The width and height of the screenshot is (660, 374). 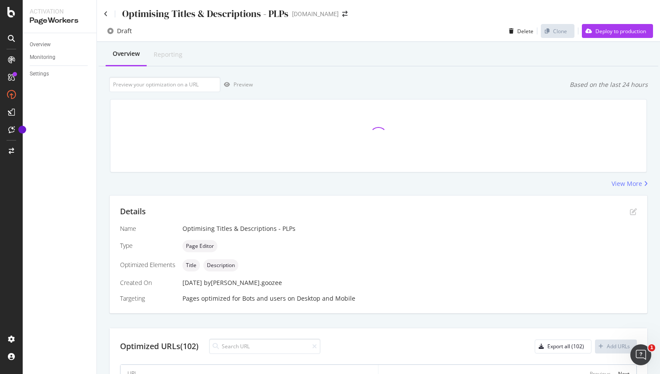 What do you see at coordinates (560, 31) in the screenshot?
I see `div: Clone` at bounding box center [560, 31].